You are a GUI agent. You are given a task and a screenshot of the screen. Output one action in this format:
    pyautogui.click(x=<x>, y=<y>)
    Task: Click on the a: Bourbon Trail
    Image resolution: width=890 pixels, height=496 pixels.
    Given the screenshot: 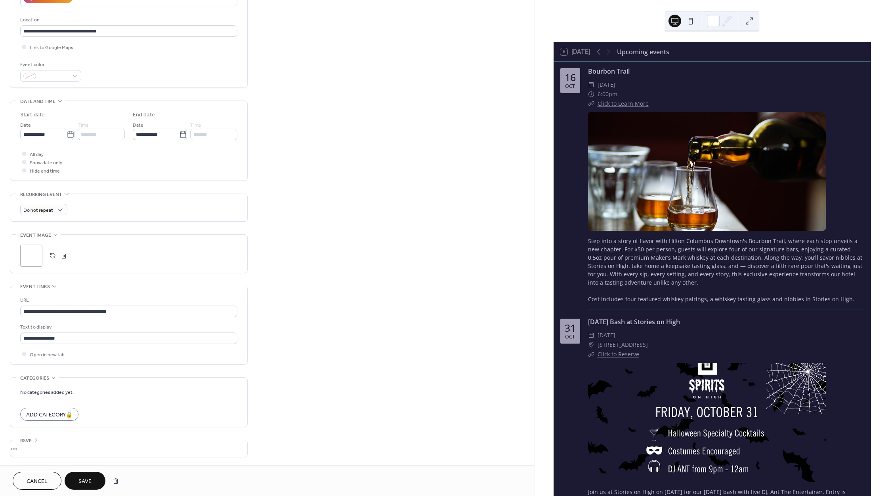 What is the action you would take?
    pyautogui.click(x=608, y=71)
    